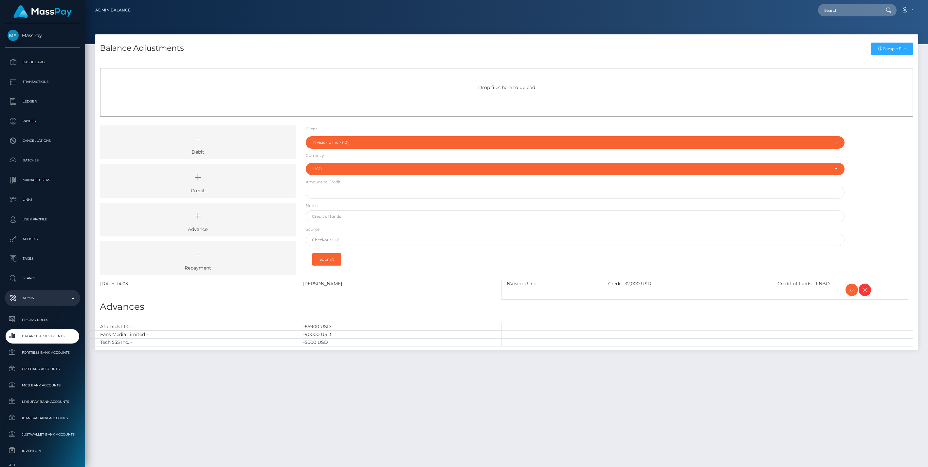 The image size is (928, 467). Describe the element at coordinates (43, 298) in the screenshot. I see `a: Admin` at that location.